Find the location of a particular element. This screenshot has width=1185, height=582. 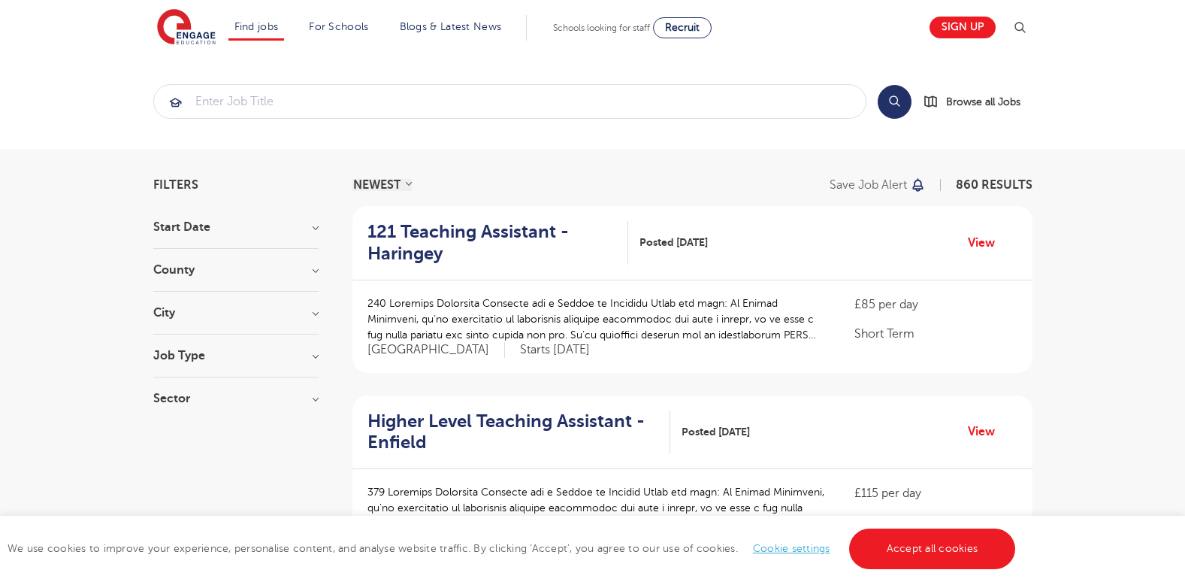

a: Cookie settings is located at coordinates (792, 548).